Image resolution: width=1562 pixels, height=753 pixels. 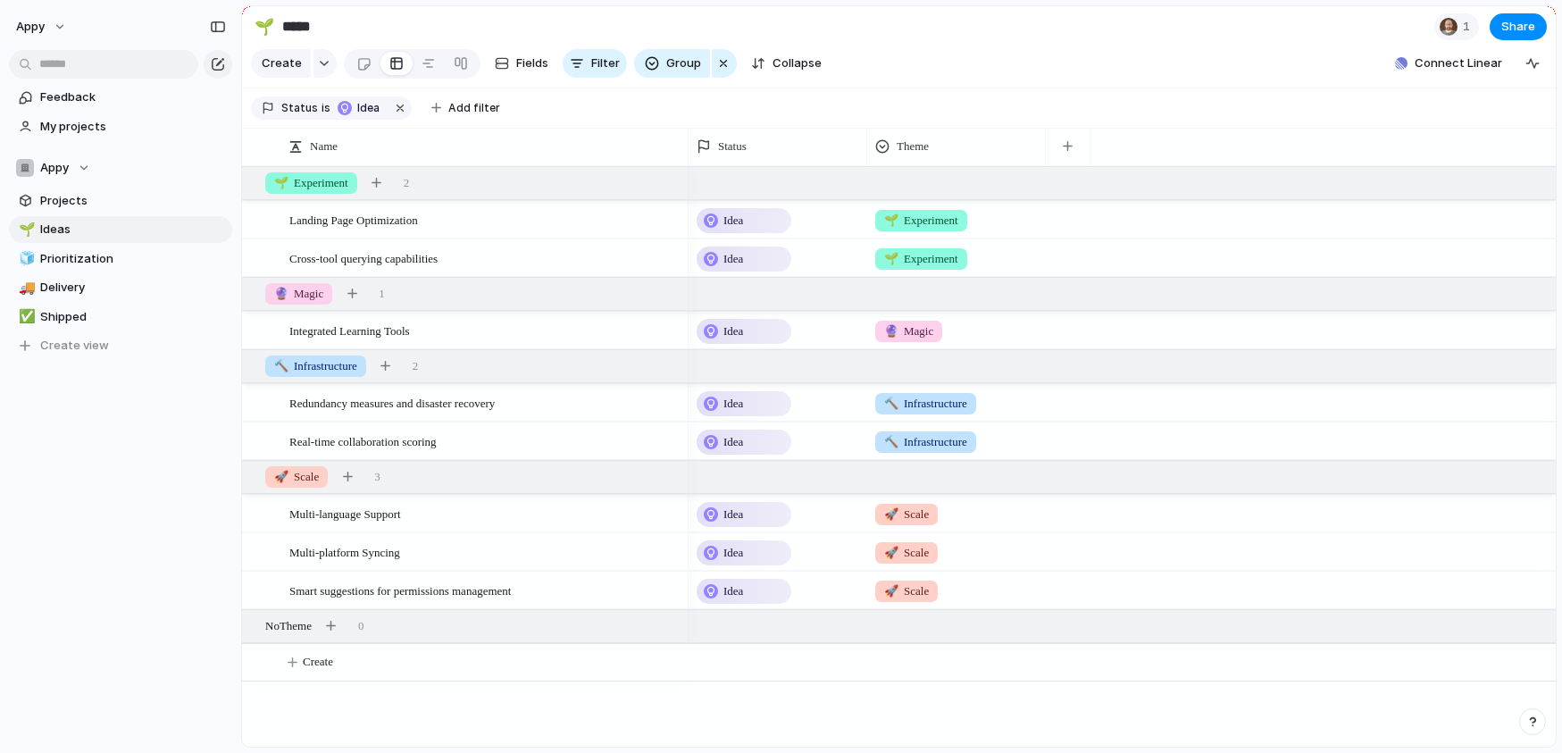 I want to click on button: Create view, so click(x=121, y=346).